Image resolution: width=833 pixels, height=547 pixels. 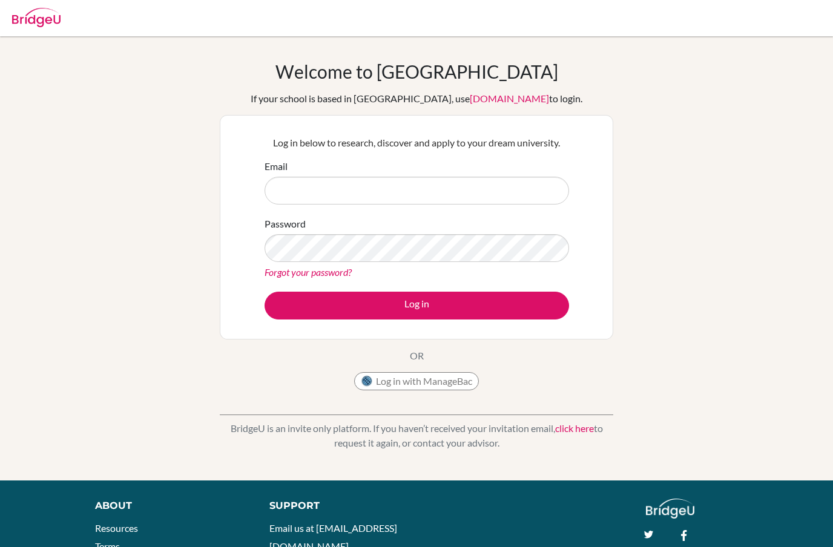 I want to click on label: Password, so click(x=285, y=224).